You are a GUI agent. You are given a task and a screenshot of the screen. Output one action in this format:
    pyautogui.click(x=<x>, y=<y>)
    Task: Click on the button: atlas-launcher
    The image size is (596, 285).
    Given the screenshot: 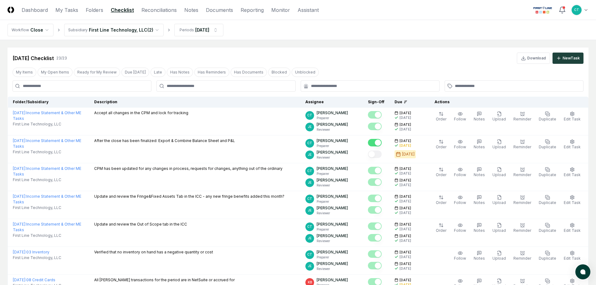 What is the action you would take?
    pyautogui.click(x=583, y=272)
    